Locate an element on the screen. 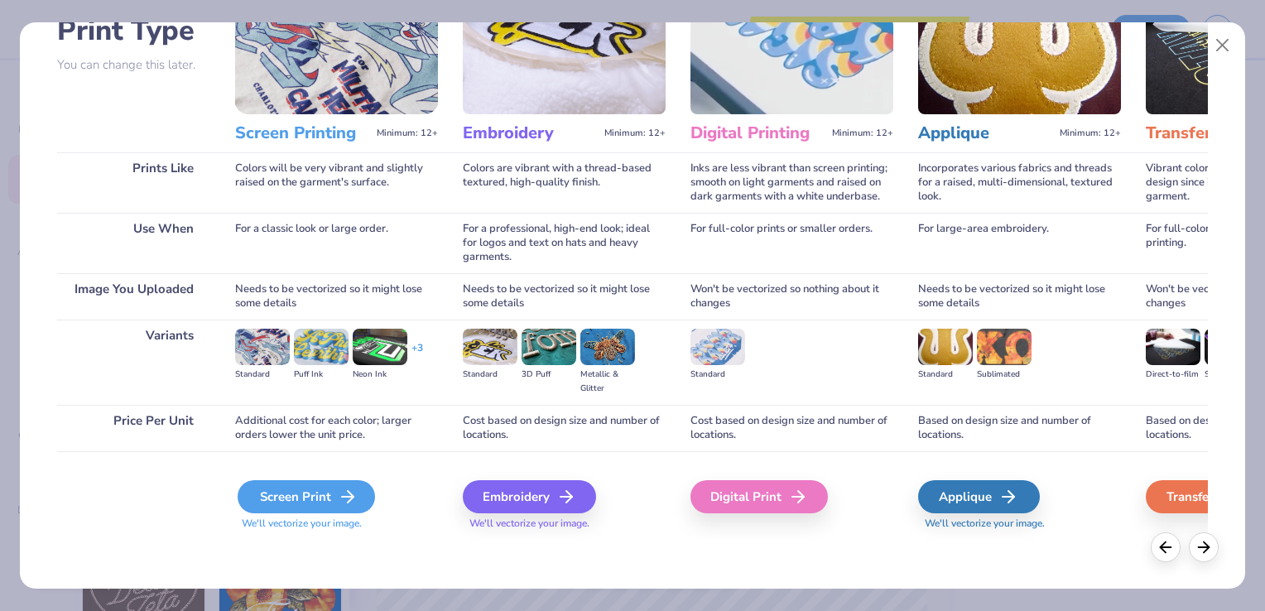  div: Metallic & Glitter is located at coordinates (608, 382).